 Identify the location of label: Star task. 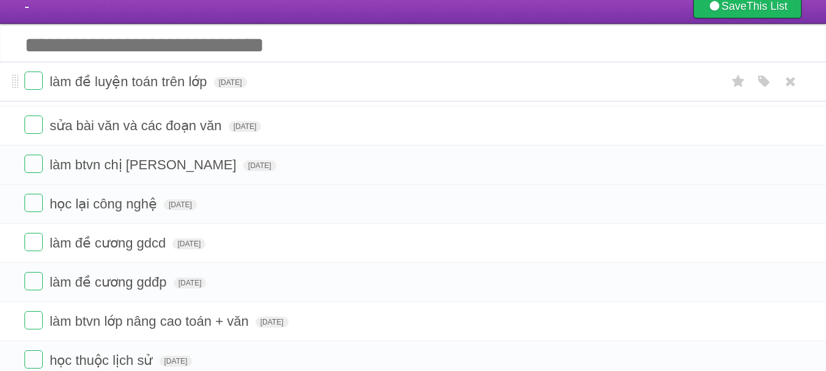
(739, 81).